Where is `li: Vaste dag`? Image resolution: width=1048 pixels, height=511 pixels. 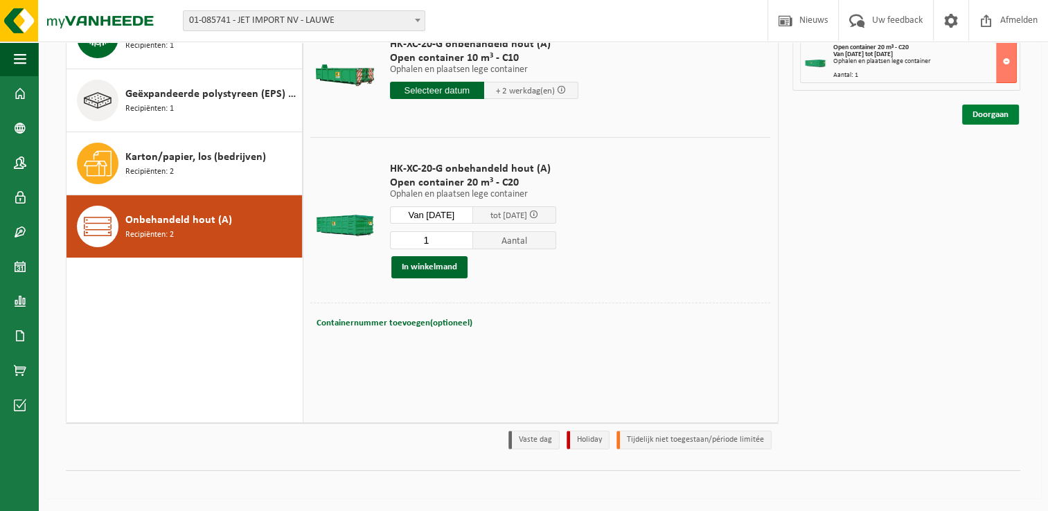
li: Vaste dag is located at coordinates (534, 440).